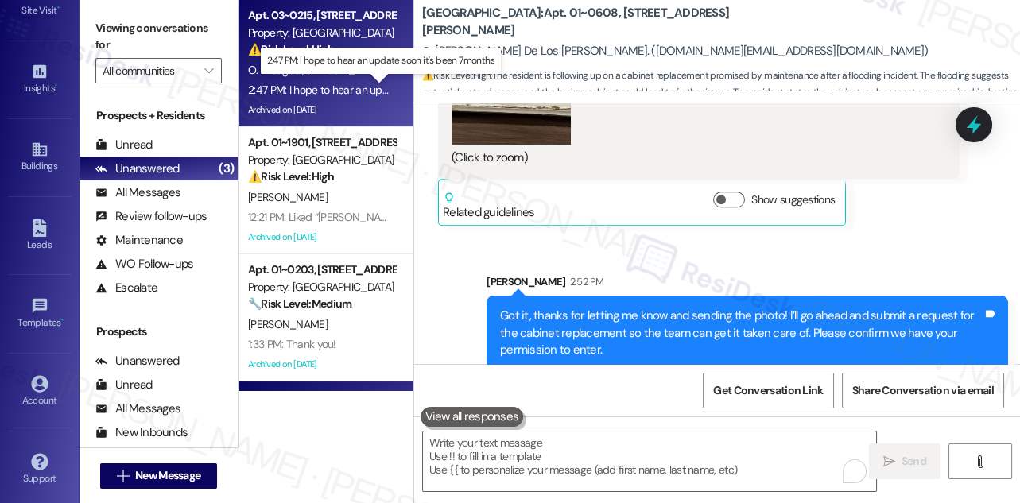 Image resolution: width=1020 pixels, height=503 pixels. Describe the element at coordinates (380, 90) in the screenshot. I see `div: 2:47 PM: I hope to hear an update soon it's been 7months` at that location.